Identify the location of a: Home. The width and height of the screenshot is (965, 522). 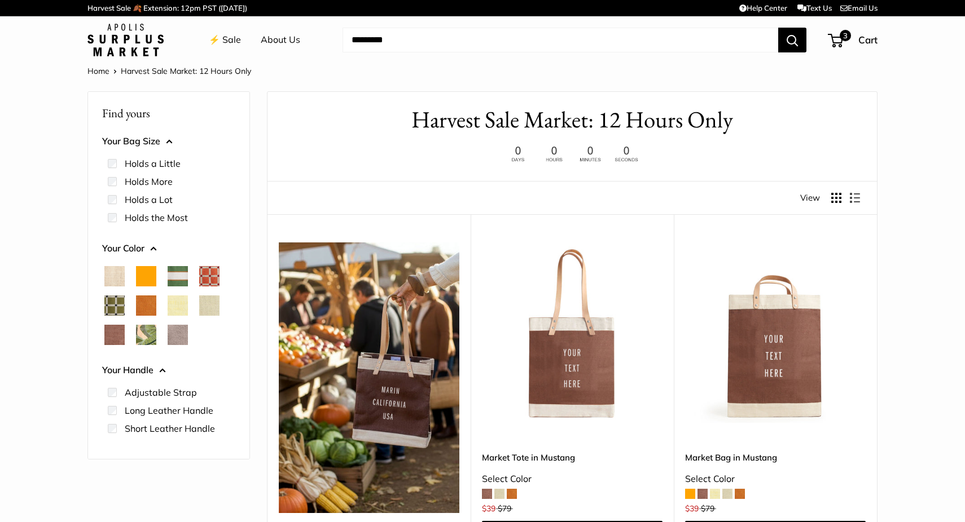
(98, 71).